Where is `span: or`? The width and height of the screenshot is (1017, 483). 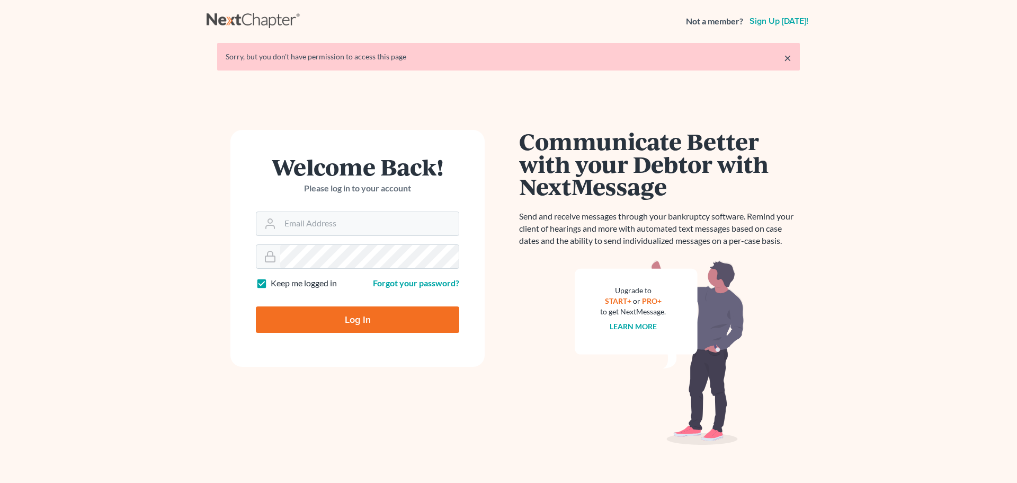
span: or is located at coordinates (637, 300).